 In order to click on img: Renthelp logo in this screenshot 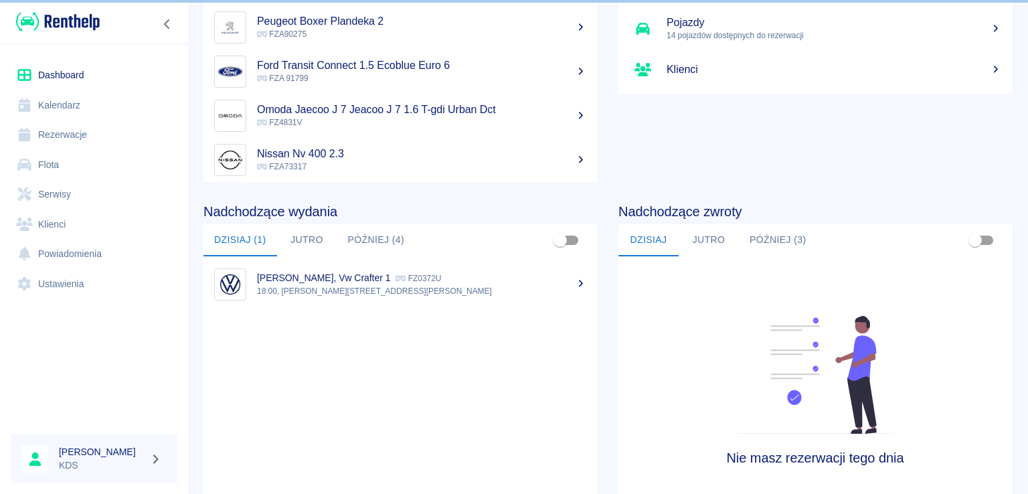, I will do `click(58, 21)`.